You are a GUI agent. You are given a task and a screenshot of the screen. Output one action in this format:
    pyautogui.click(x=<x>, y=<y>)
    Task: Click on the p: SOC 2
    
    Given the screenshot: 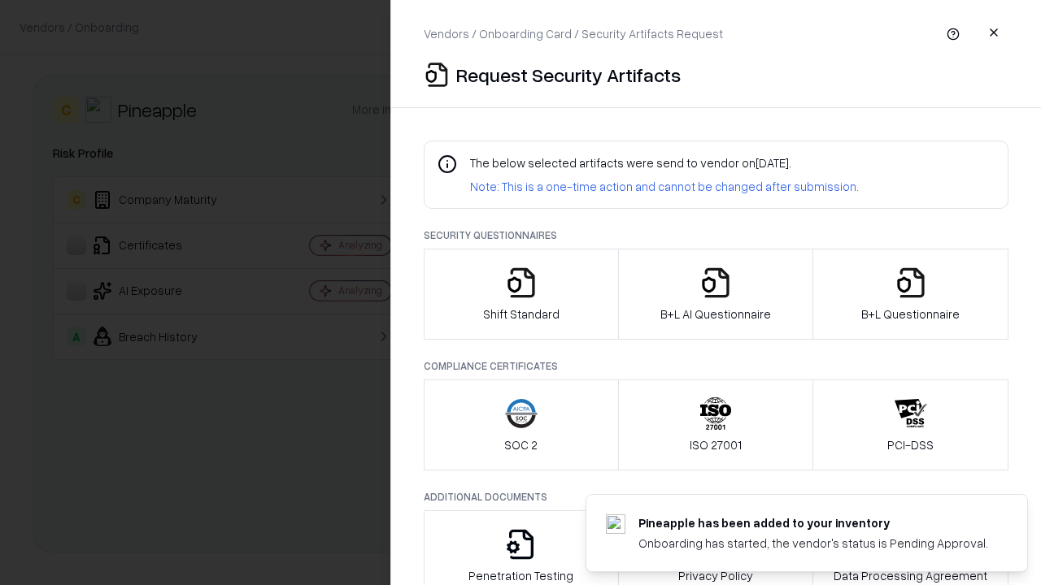 What is the action you would take?
    pyautogui.click(x=520, y=445)
    